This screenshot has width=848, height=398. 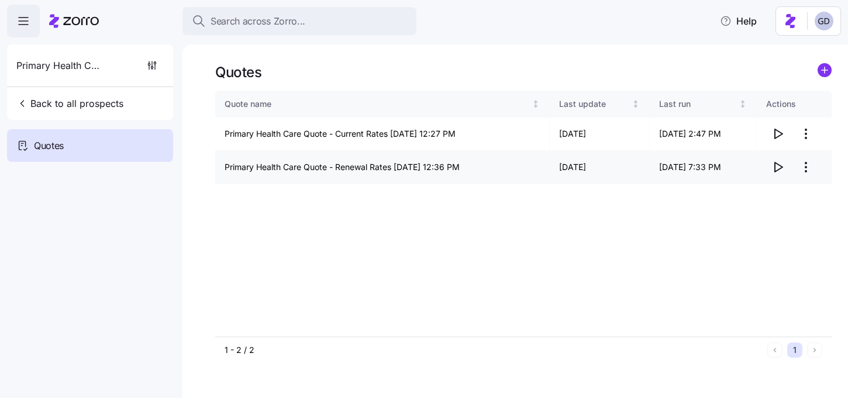 I want to click on span: Help, so click(x=738, y=21).